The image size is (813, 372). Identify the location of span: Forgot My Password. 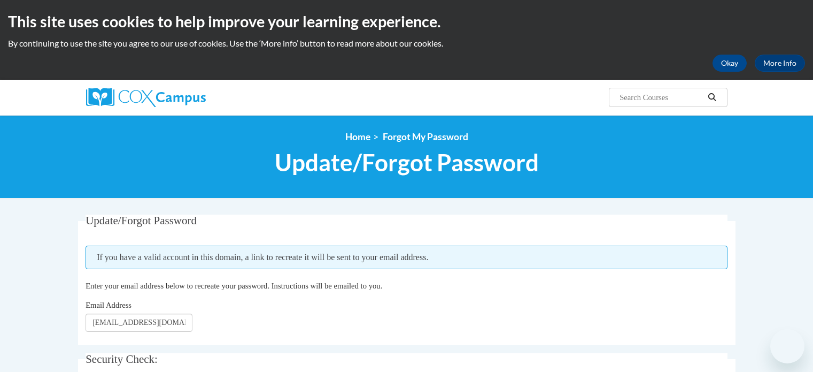
(426, 136).